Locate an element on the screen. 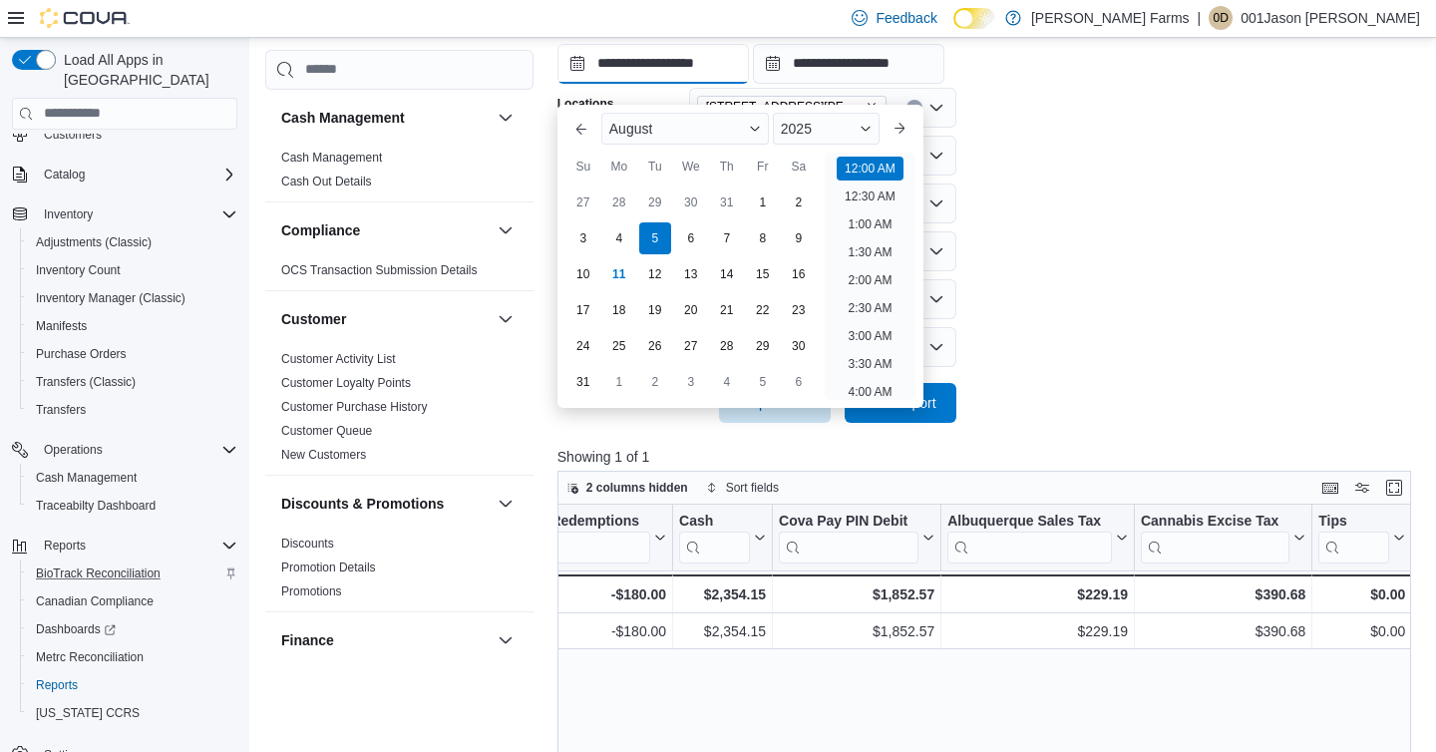  div: We is located at coordinates (691, 167).